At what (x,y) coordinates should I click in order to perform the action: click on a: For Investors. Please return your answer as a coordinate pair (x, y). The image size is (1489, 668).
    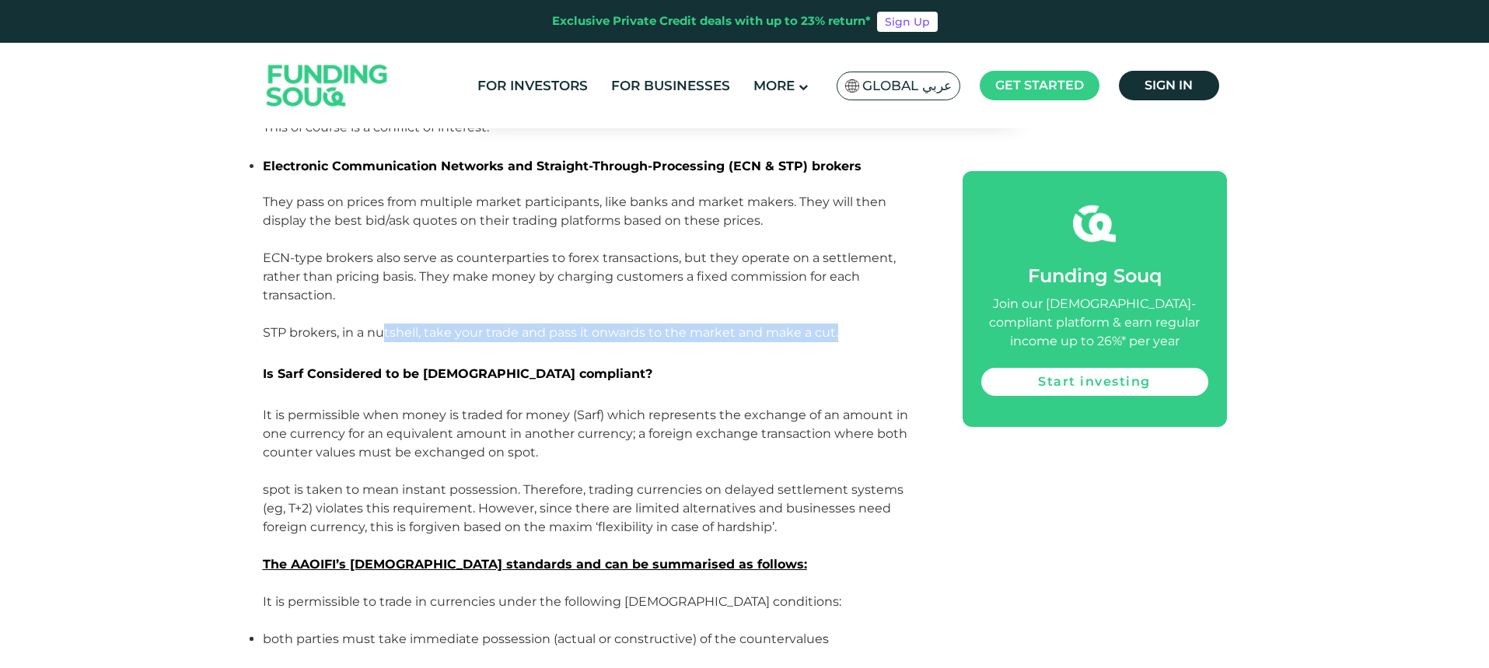
    Looking at the image, I should click on (533, 86).